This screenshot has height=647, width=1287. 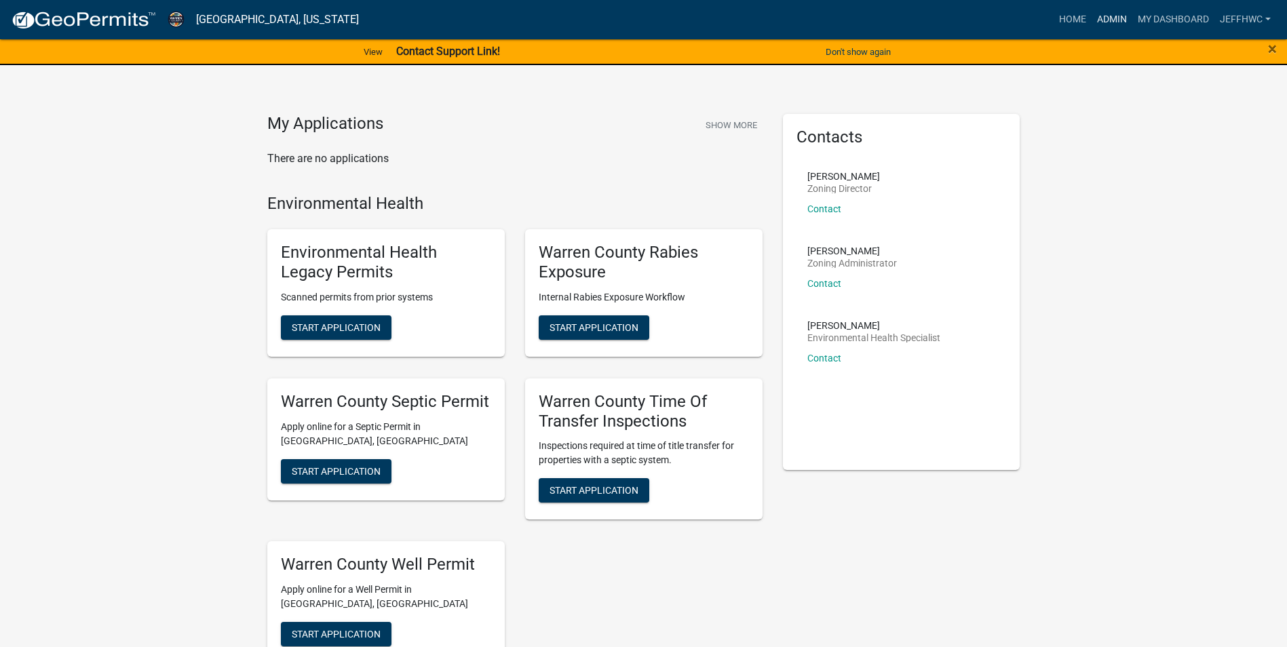 I want to click on a: JeffHWC, so click(x=1245, y=20).